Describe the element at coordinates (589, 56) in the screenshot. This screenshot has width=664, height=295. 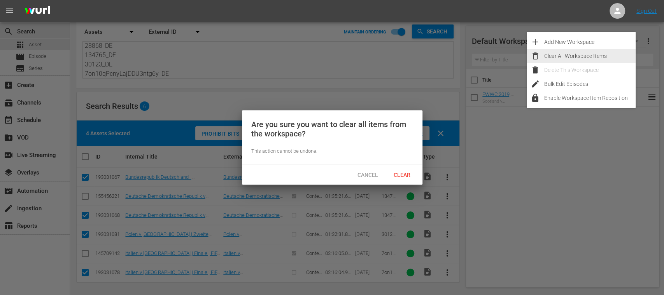
I see `div: Clear All Workspace Items` at that location.